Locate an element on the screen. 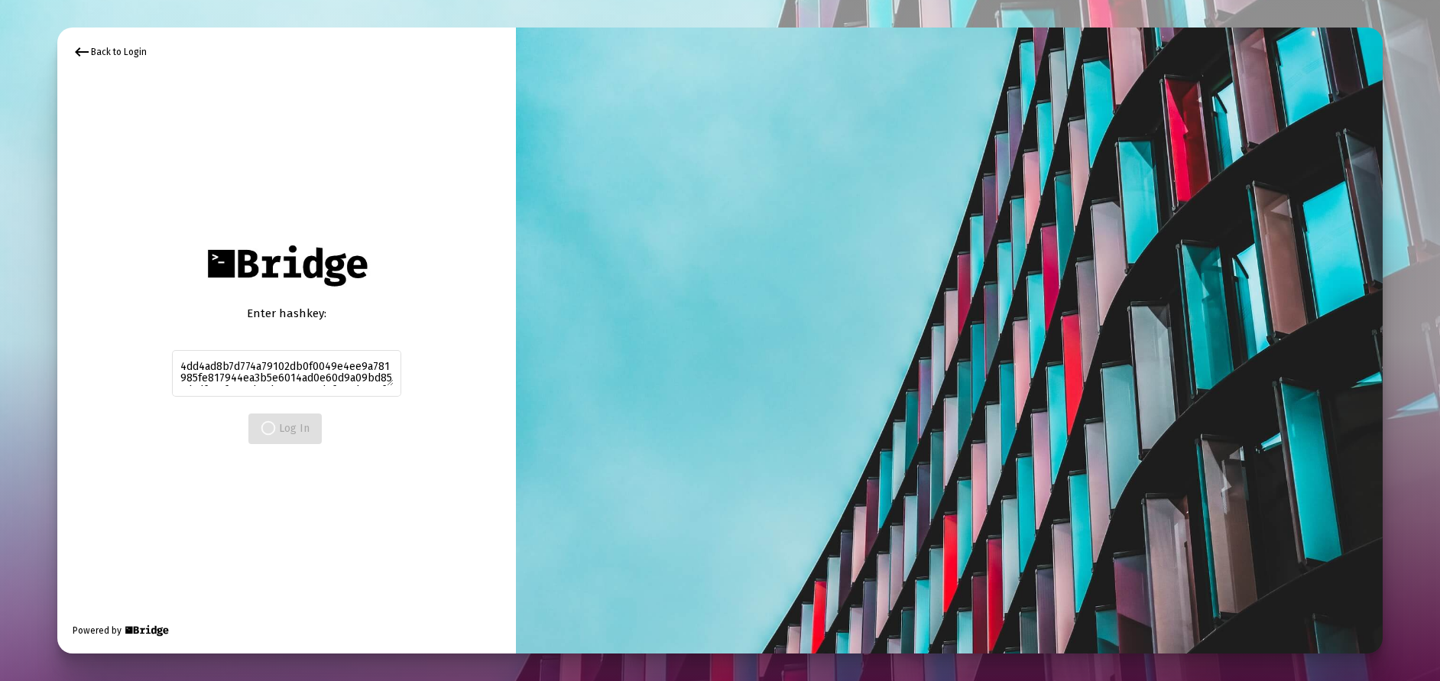 The width and height of the screenshot is (1440, 681). mat-icon: keyboard_backspace is located at coordinates (82, 52).